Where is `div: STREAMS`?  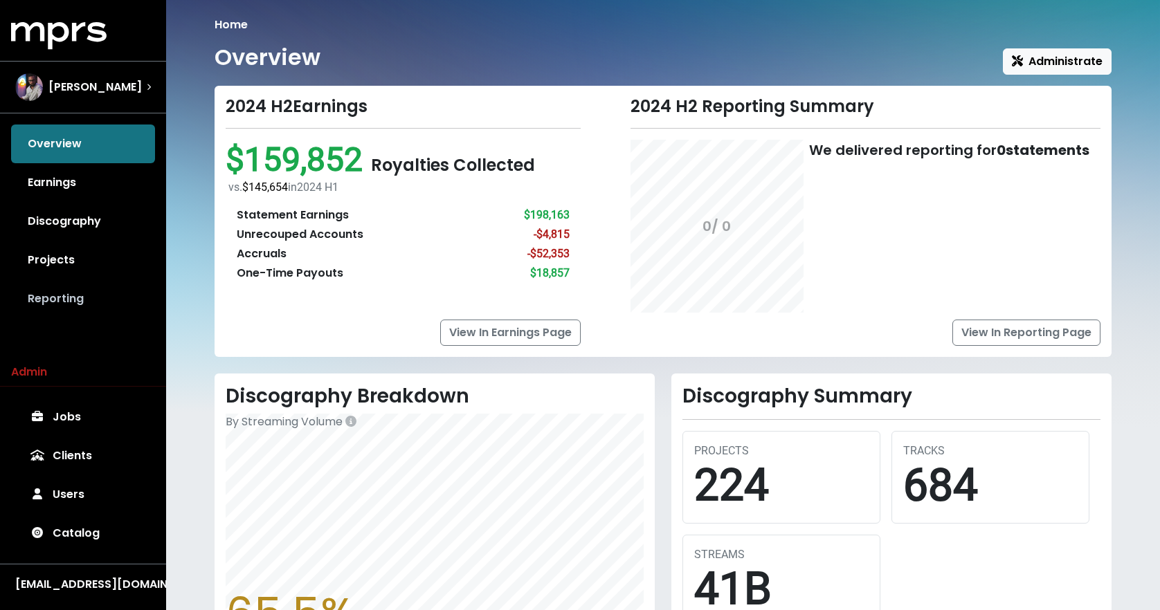
div: STREAMS is located at coordinates (781, 555).